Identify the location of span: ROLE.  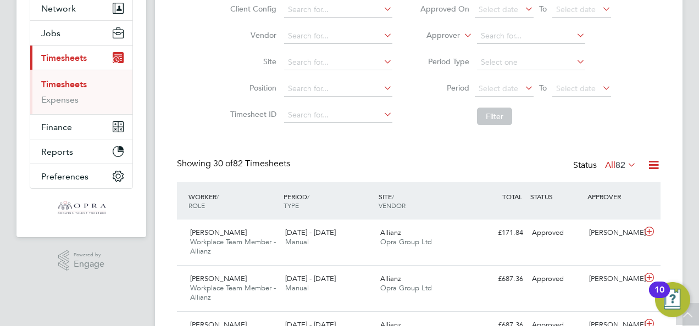
(197, 206).